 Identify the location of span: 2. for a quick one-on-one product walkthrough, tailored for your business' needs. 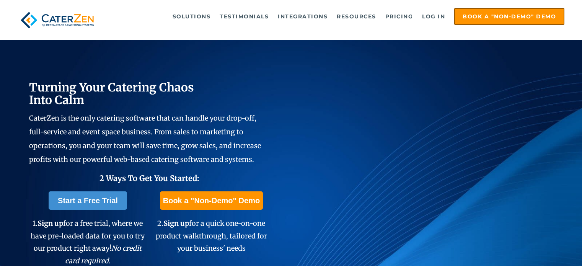
(211, 236).